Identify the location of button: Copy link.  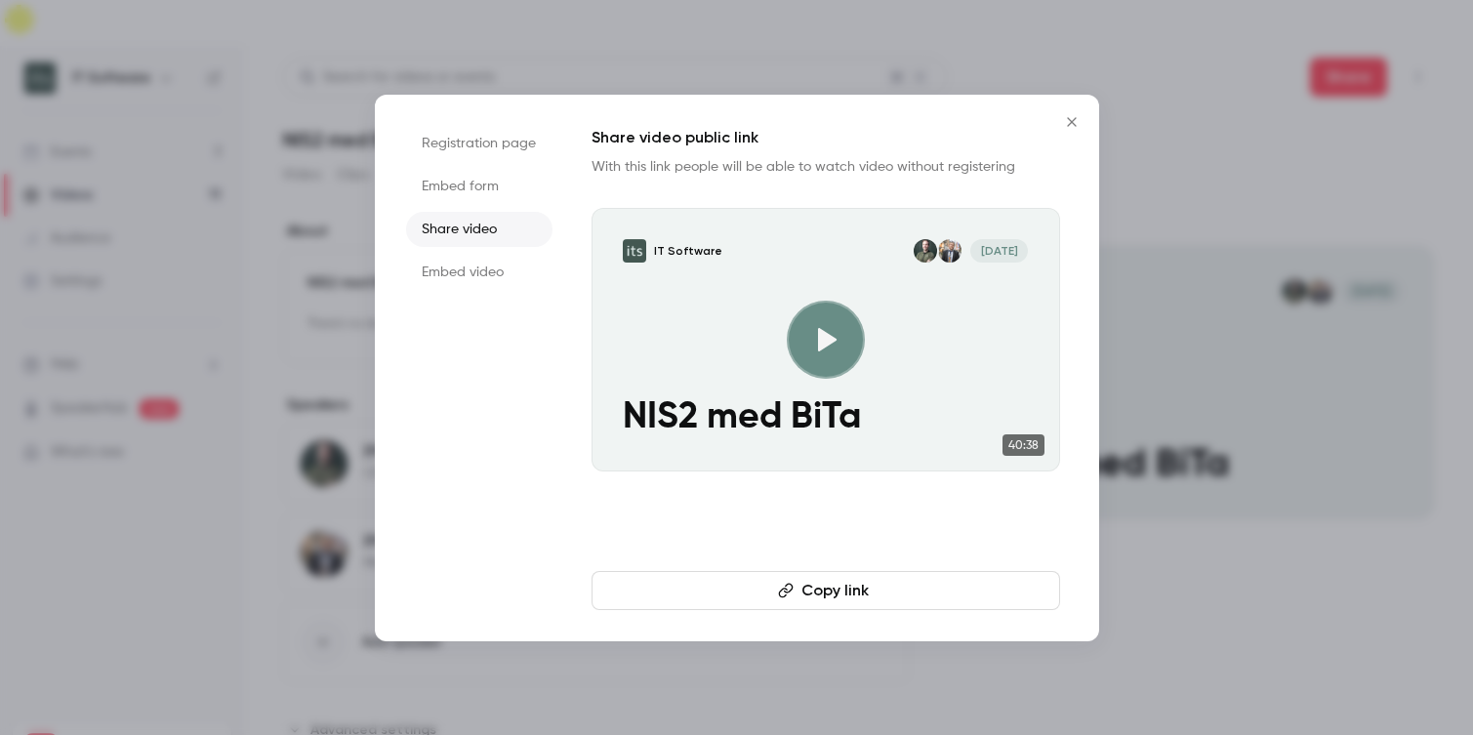
(826, 591).